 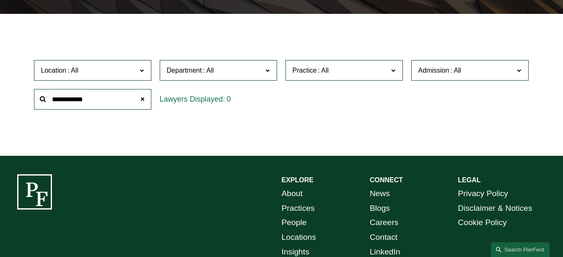 What do you see at coordinates (298, 179) in the screenshot?
I see `strong: EXPLORE` at bounding box center [298, 179].